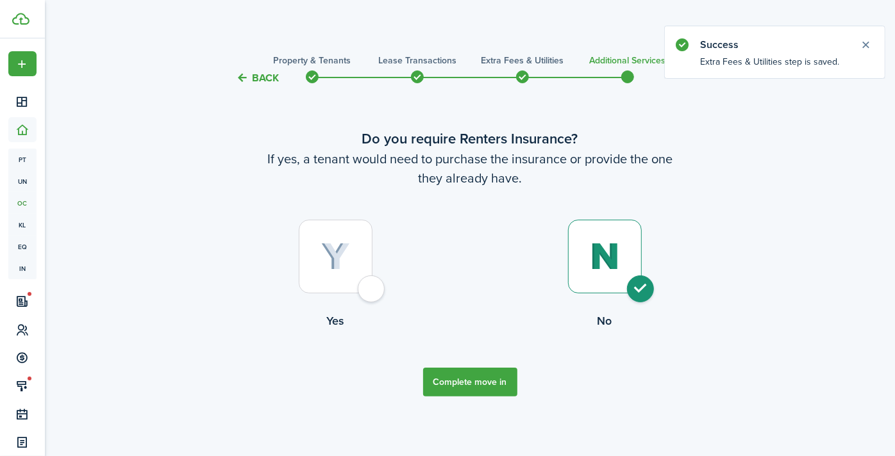 The image size is (895, 456). I want to click on img: TenantCloud, so click(21, 19).